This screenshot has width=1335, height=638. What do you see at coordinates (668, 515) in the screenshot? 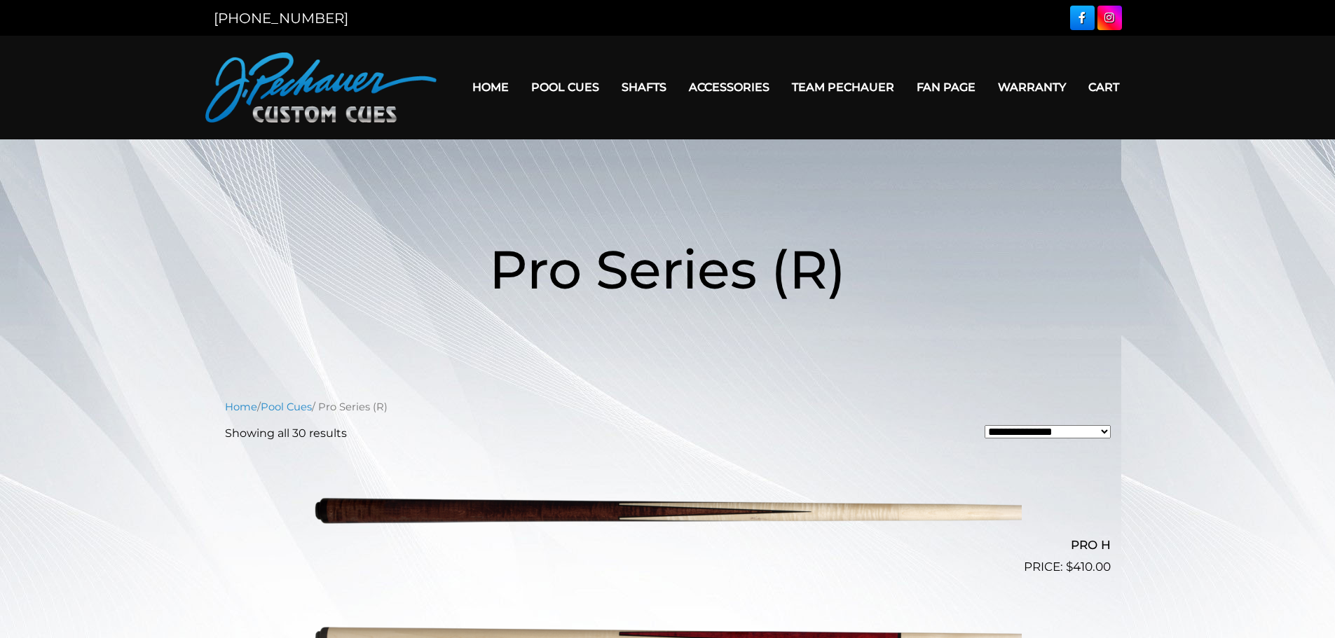
I see `a: PRO H $410.00` at bounding box center [668, 515].